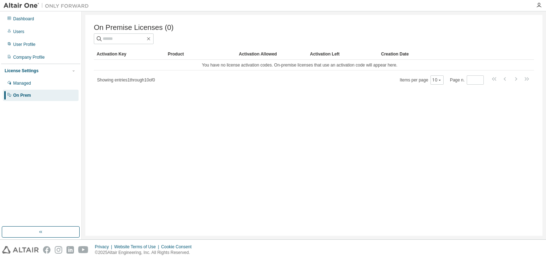  Describe the element at coordinates (47, 250) in the screenshot. I see `img: facebook.svg` at that location.